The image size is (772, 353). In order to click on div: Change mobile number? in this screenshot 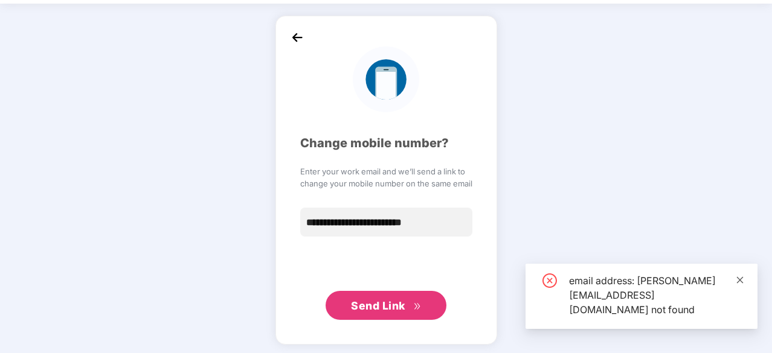, I will do `click(386, 143)`.